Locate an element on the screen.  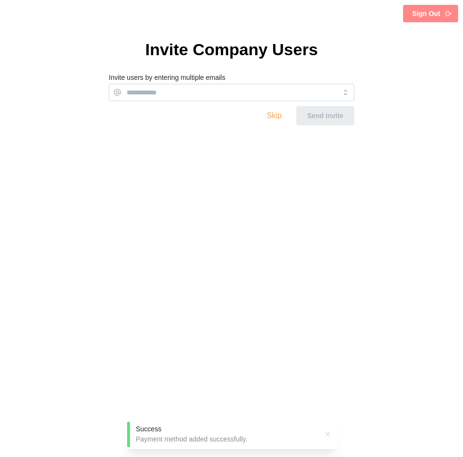
button: Sign Out is located at coordinates (431, 14).